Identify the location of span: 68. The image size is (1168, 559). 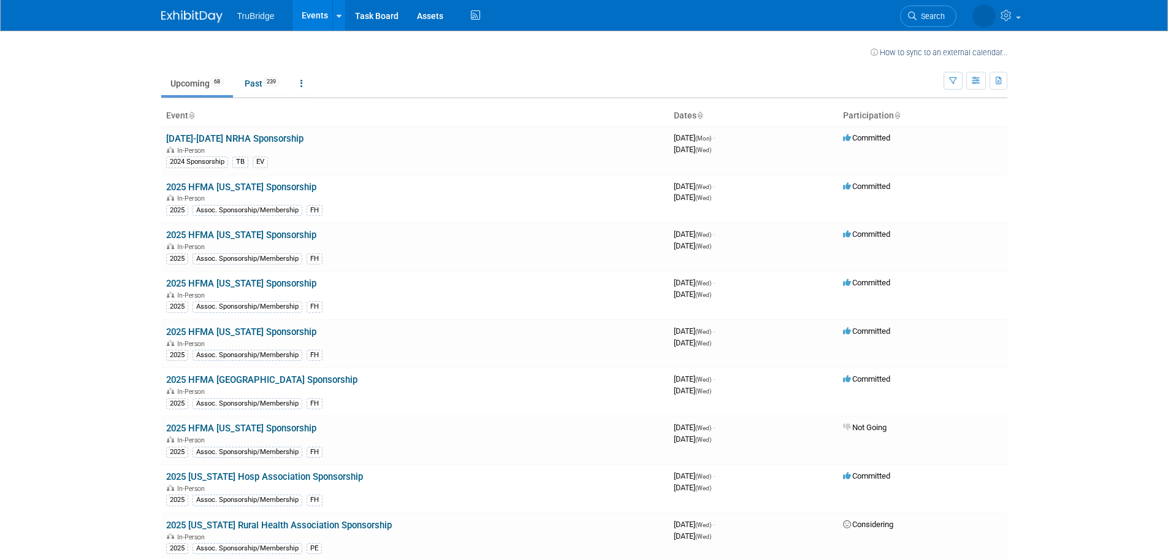
(217, 82).